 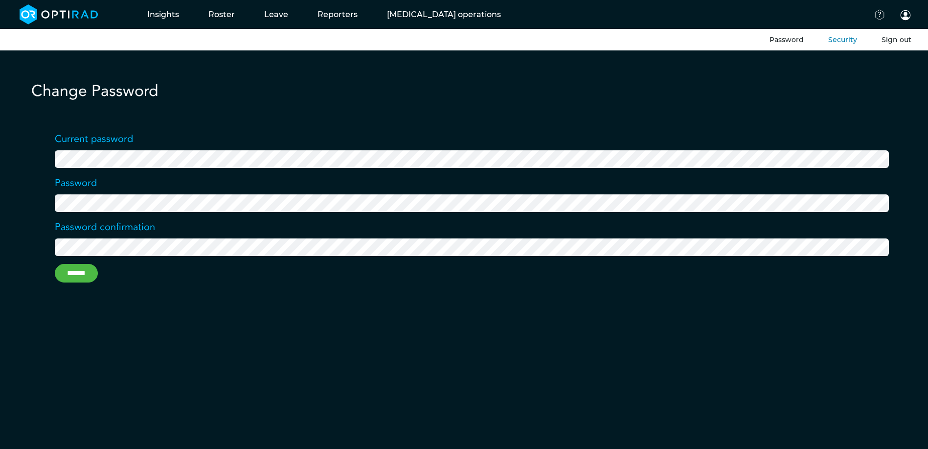 I want to click on h1: Change Password, so click(x=472, y=91).